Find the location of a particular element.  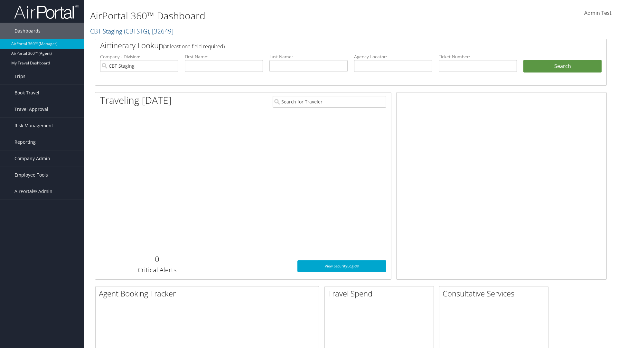

h2: Agent Booking Tracker is located at coordinates (209, 293).